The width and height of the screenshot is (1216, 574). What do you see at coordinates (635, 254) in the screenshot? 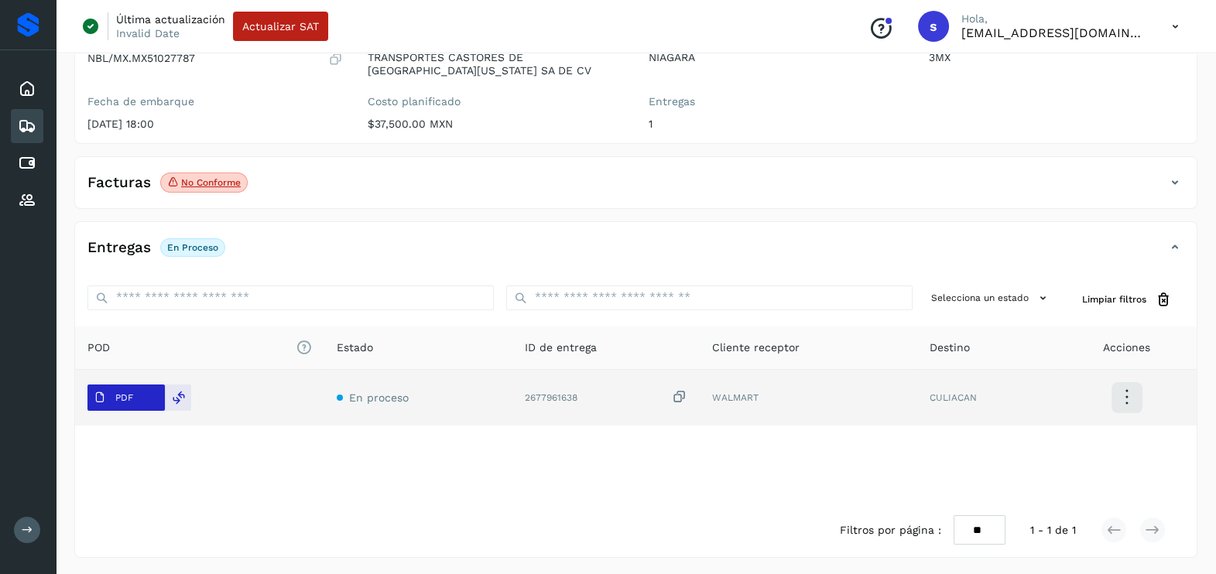
I see `div: EntregasEn proceso` at bounding box center [635, 254].